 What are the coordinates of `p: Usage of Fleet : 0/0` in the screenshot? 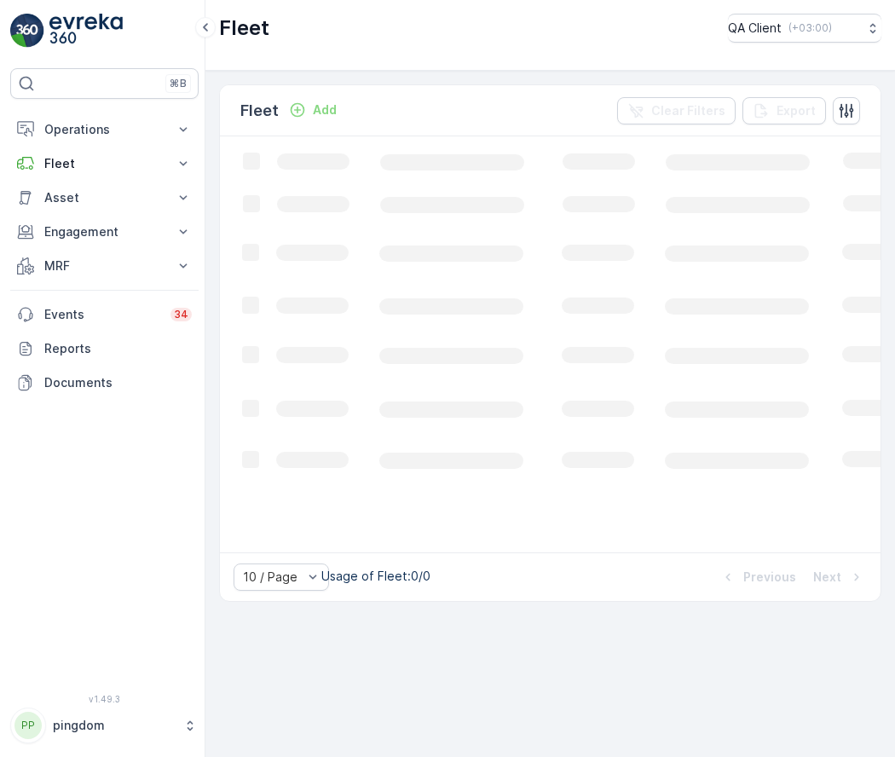 It's located at (376, 577).